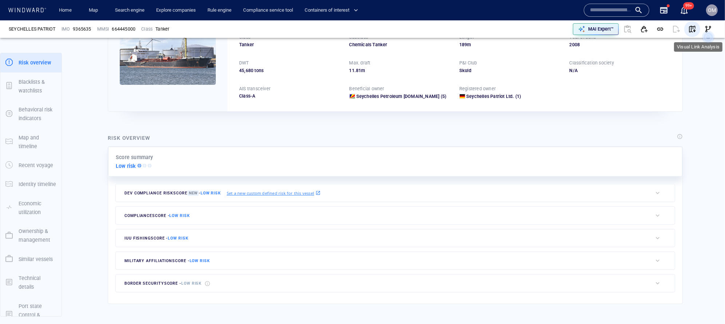  What do you see at coordinates (163, 283) in the screenshot?
I see `span: border security score -` at bounding box center [163, 283].